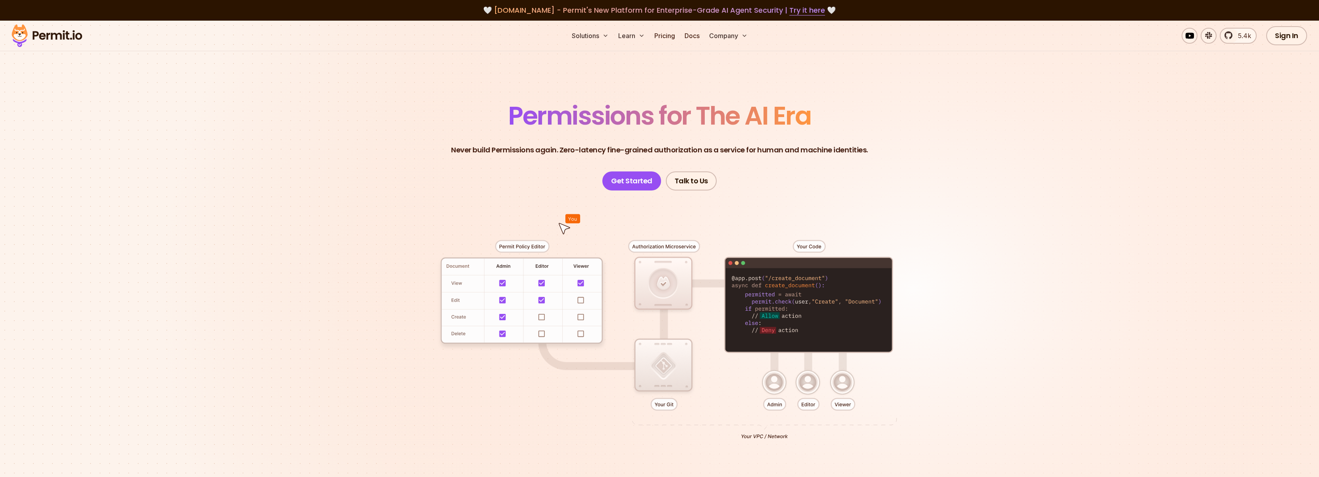 The image size is (1319, 477). Describe the element at coordinates (1242, 36) in the screenshot. I see `span: 5.4k` at that location.